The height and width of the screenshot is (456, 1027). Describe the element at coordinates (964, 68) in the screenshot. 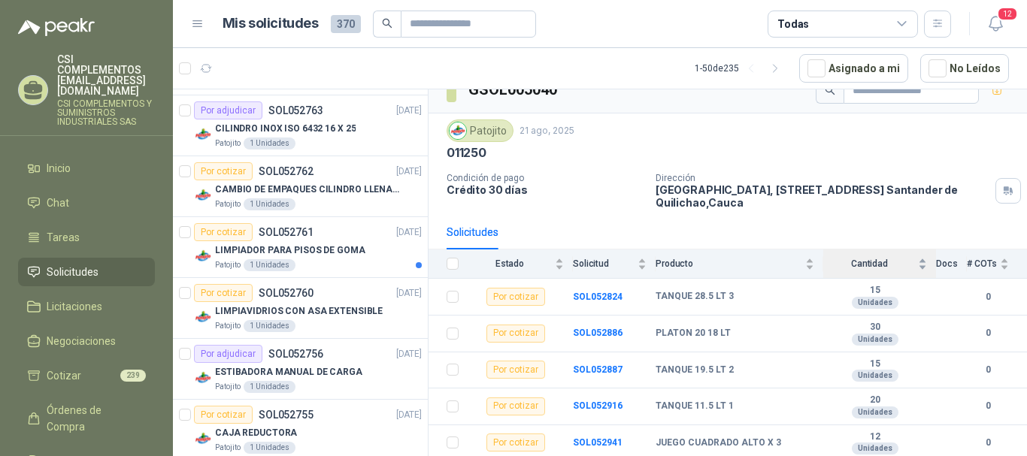

I see `button: No Leídos` at that location.